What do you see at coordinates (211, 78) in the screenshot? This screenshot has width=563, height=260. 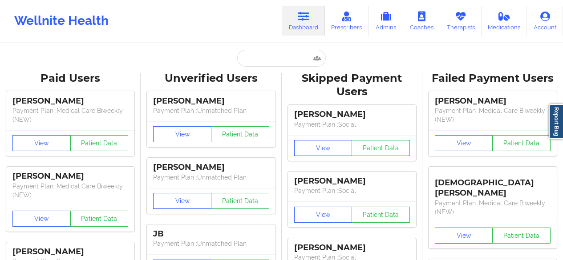 I see `div: Unverified Users` at bounding box center [211, 78].